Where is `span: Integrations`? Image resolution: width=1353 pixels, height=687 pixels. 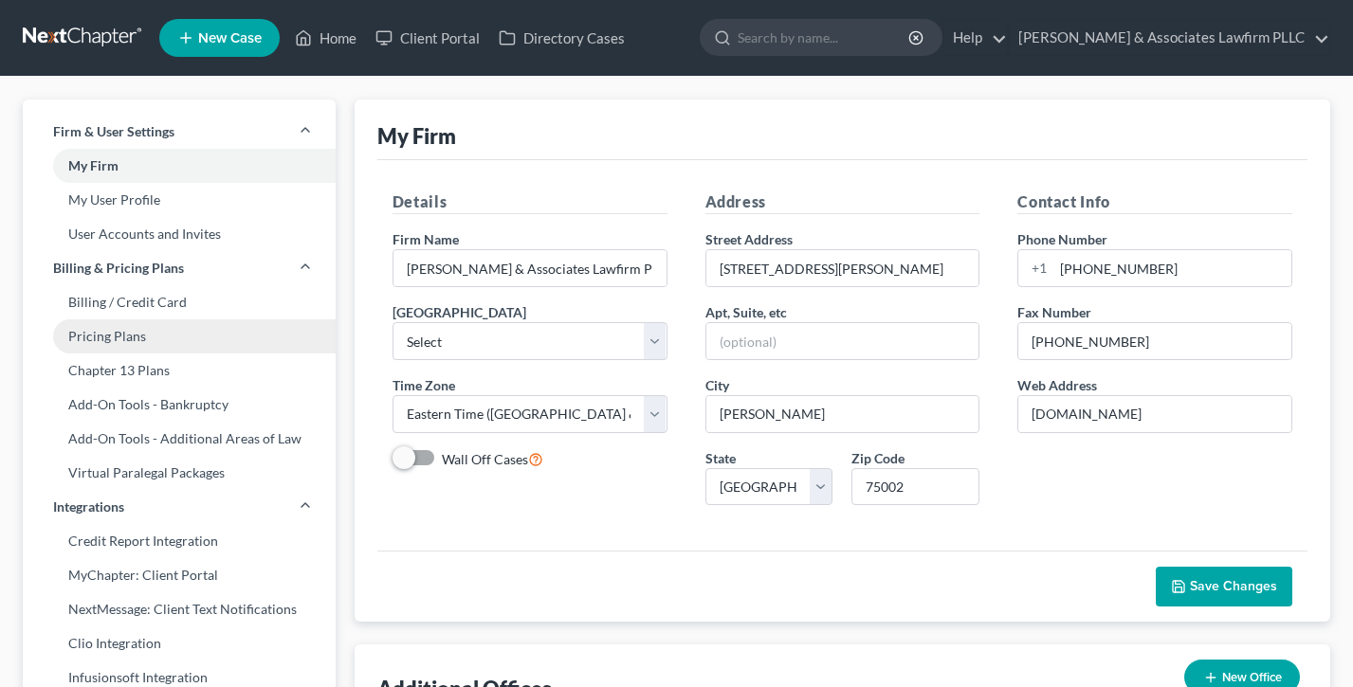 span: Integrations is located at coordinates (88, 507).